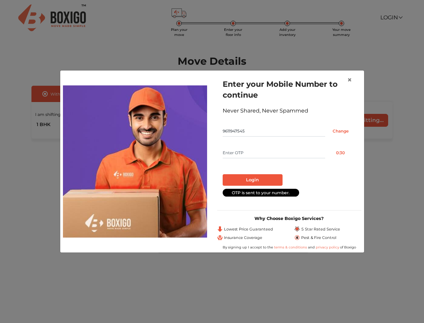 This screenshot has height=323, width=424. Describe the element at coordinates (135, 161) in the screenshot. I see `img: relocation-img` at that location.